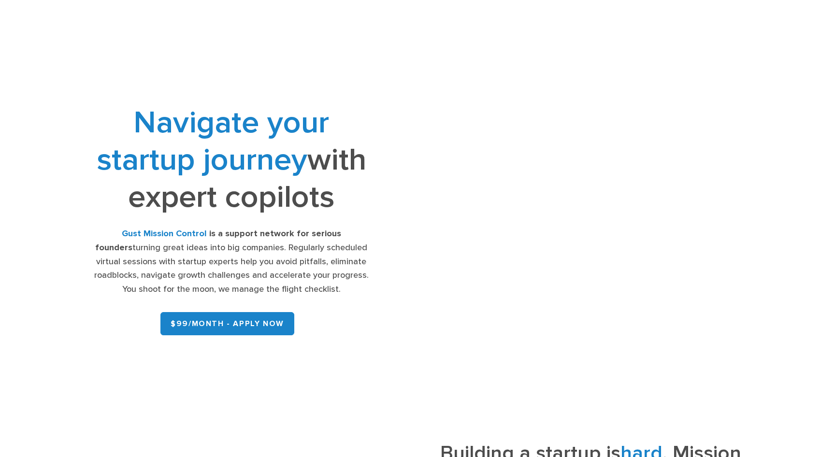 The height and width of the screenshot is (457, 835). I want to click on span: Navigate your startup journey, so click(213, 141).